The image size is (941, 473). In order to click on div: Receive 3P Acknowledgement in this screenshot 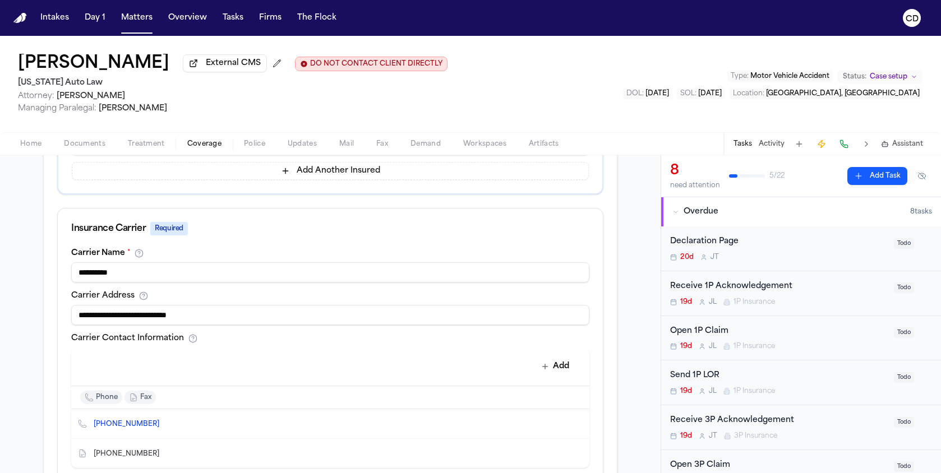, I will do `click(778, 421)`.